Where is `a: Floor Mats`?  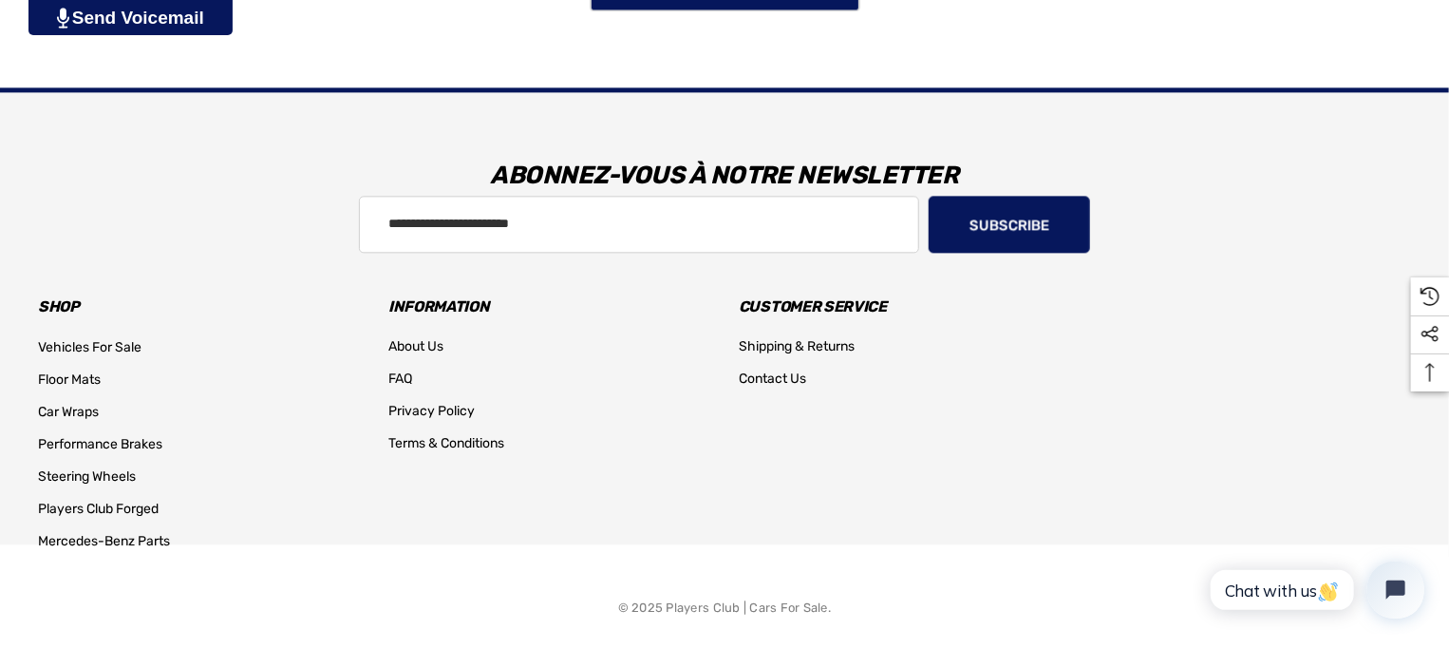
a: Floor Mats is located at coordinates (69, 380).